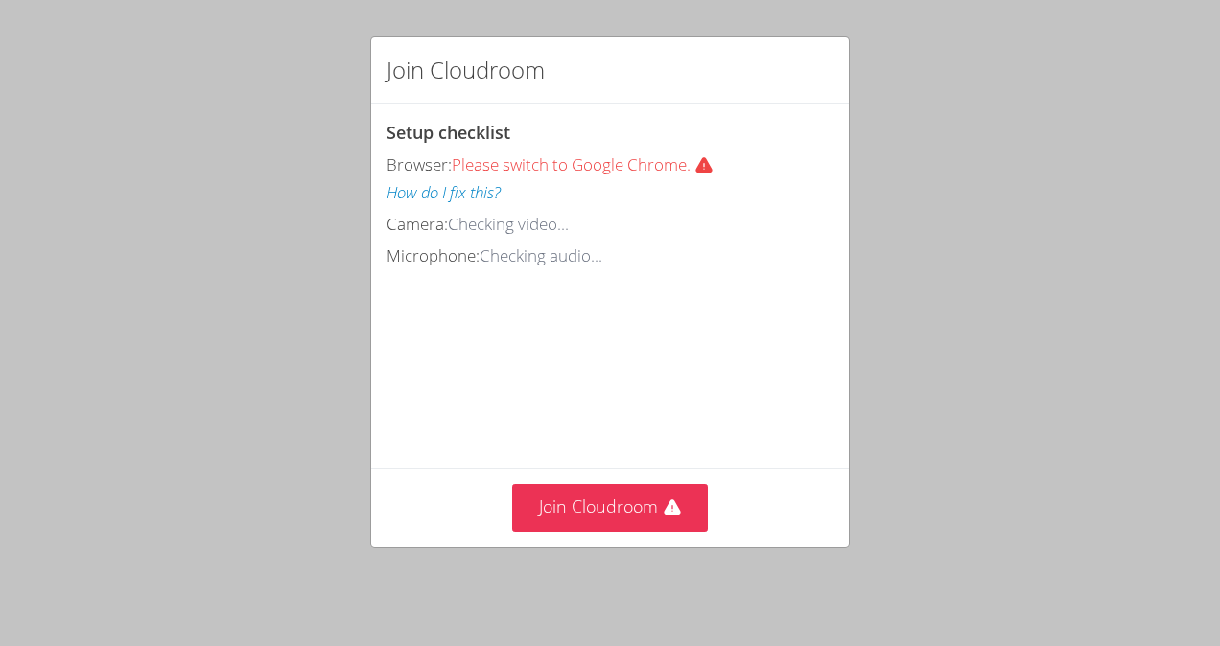 The width and height of the screenshot is (1220, 646). What do you see at coordinates (448, 132) in the screenshot?
I see `span: Setup checklist` at bounding box center [448, 132].